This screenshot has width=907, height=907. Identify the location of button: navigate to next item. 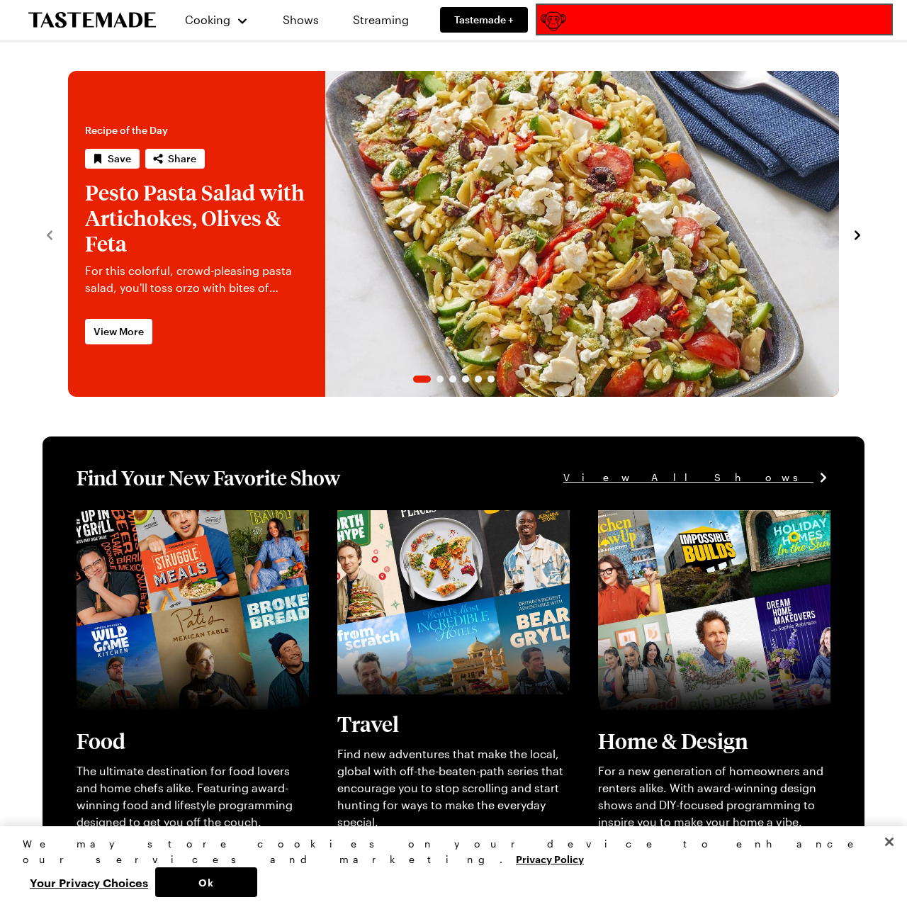
(857, 234).